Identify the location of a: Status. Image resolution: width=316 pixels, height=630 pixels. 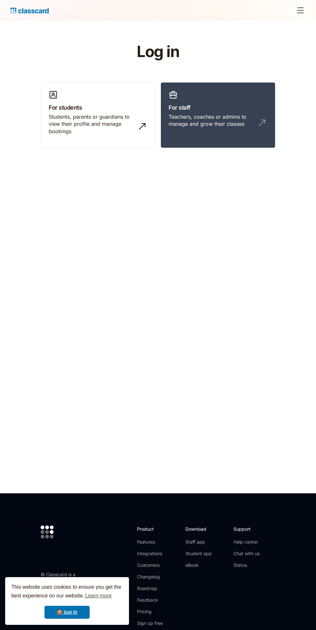
(246, 565).